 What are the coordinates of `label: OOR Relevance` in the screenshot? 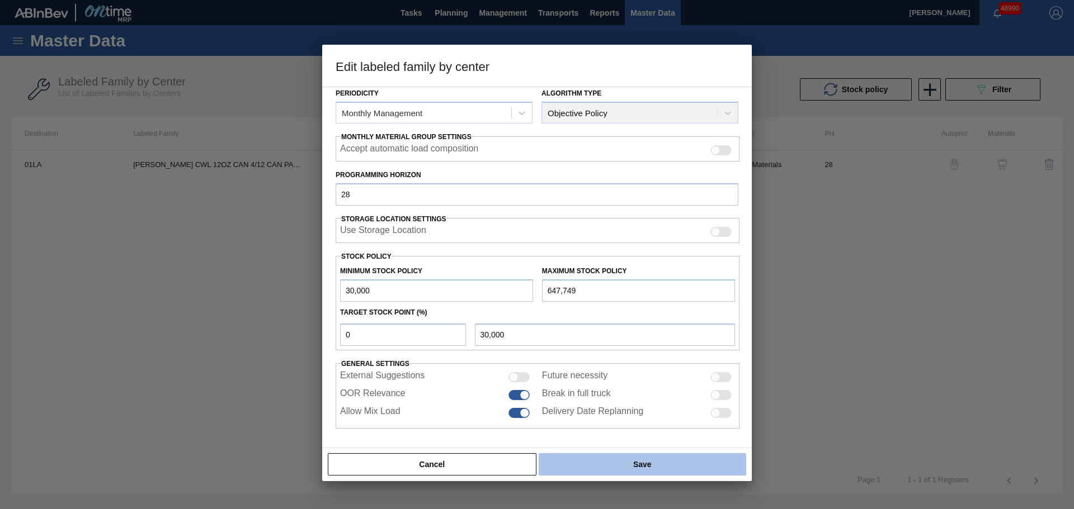 It's located at (372, 395).